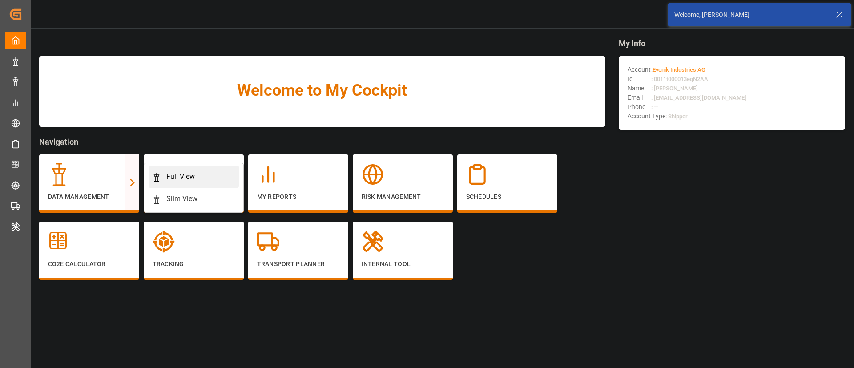 The height and width of the screenshot is (368, 854). I want to click on span: Name, so click(639, 88).